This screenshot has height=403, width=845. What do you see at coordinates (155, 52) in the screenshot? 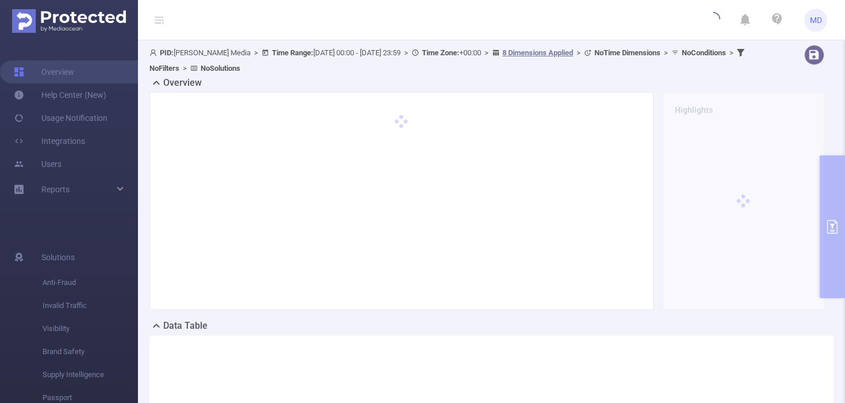
I see `i: icon: user` at bounding box center [155, 52].